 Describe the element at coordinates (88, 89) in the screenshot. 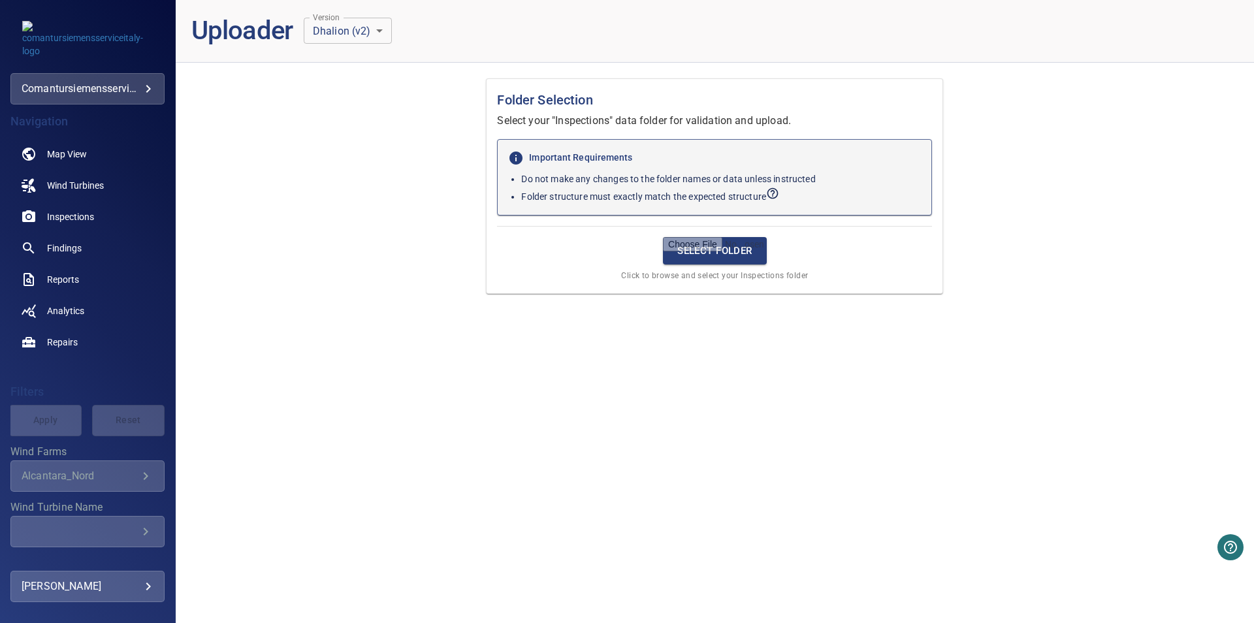

I see `div: comantursiemensserviceitaly` at that location.